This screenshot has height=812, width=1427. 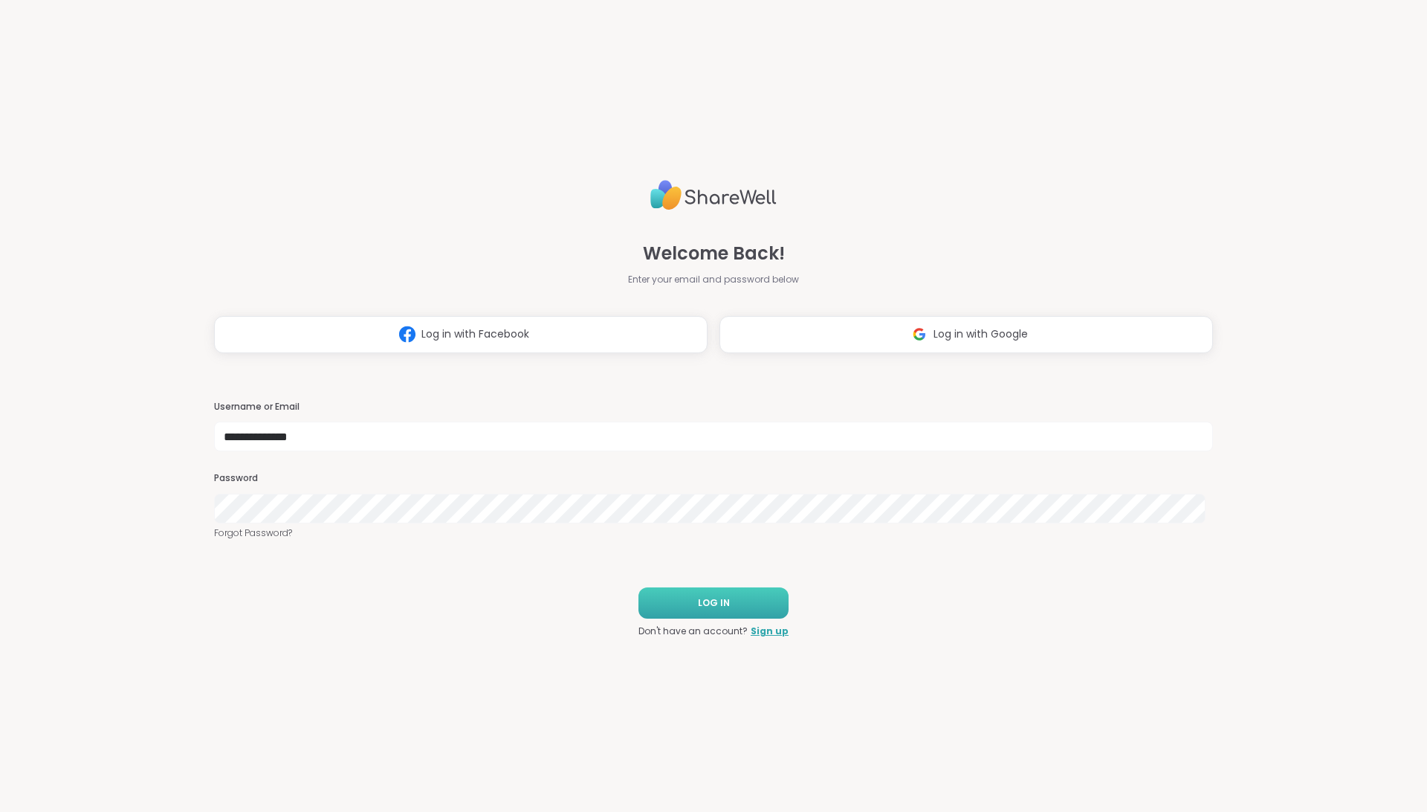 What do you see at coordinates (714, 603) in the screenshot?
I see `span: LOG IN` at bounding box center [714, 603].